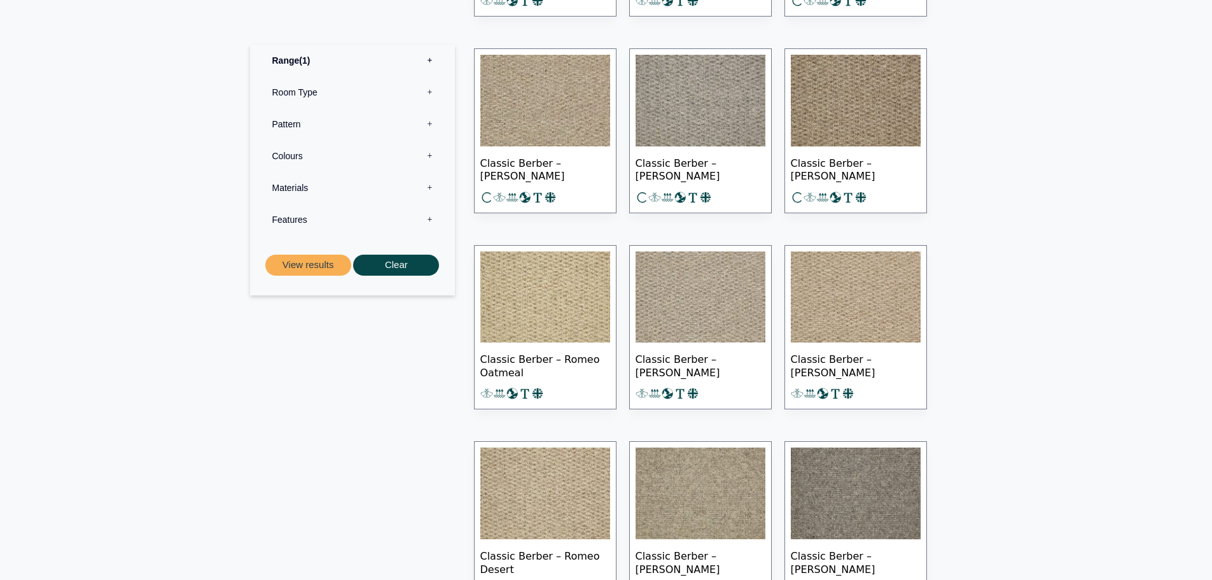  I want to click on img: Classic Berber Romeo Pecan, so click(856, 101).